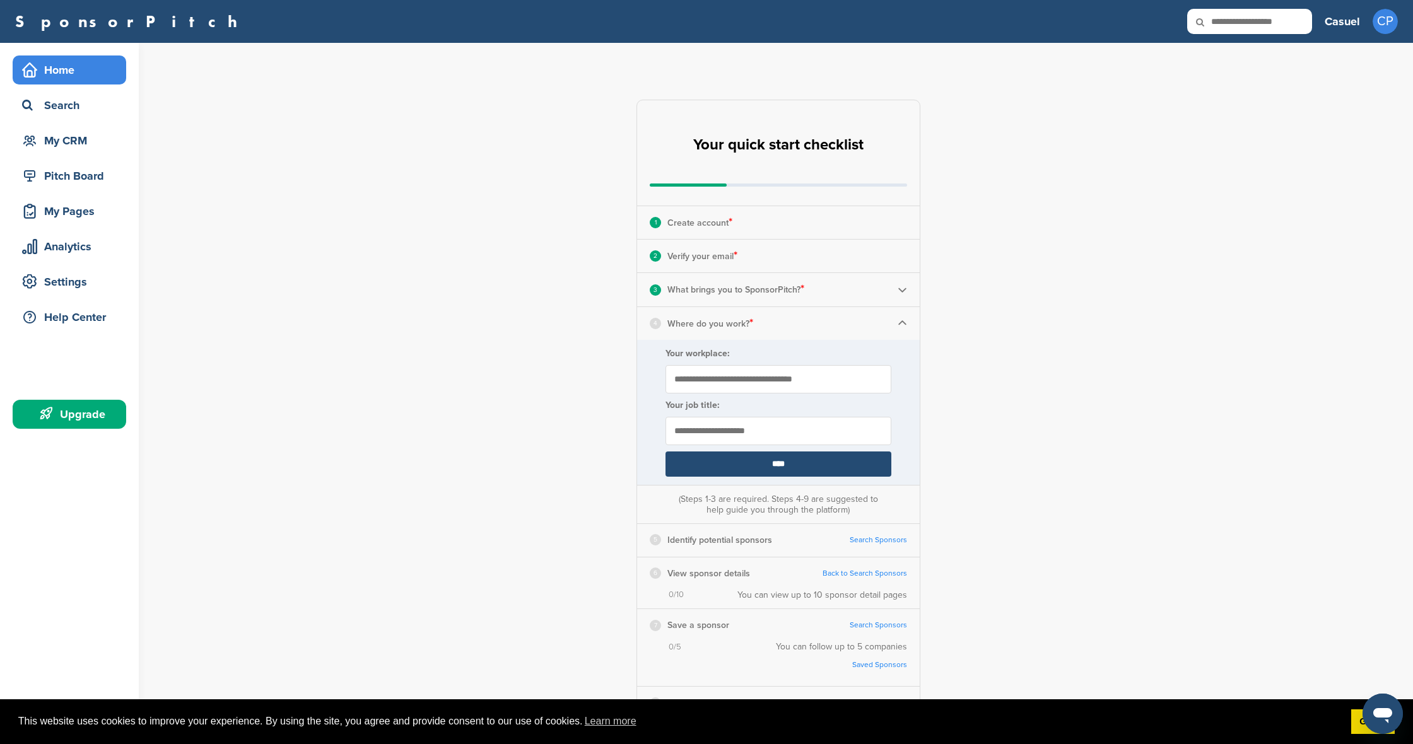 The width and height of the screenshot is (1413, 744). Describe the element at coordinates (1342, 21) in the screenshot. I see `a: Casuel` at that location.